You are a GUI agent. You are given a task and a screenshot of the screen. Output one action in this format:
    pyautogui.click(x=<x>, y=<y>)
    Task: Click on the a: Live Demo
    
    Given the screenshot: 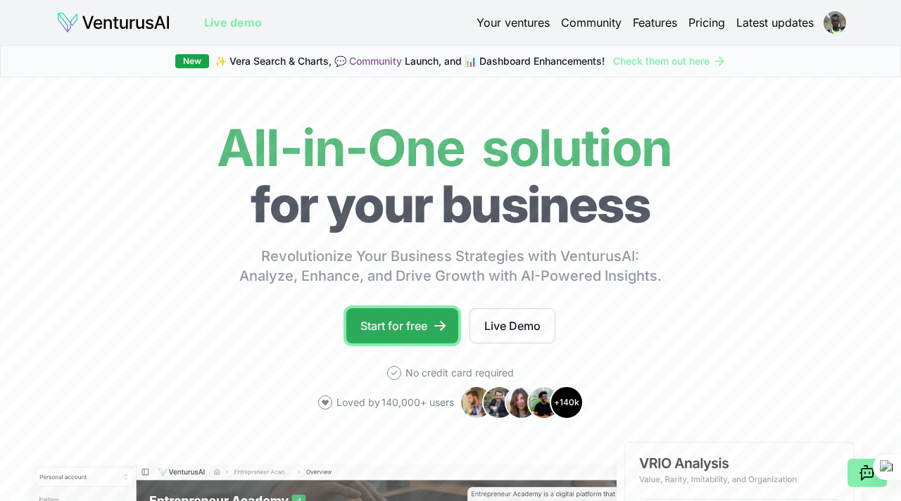 What is the action you would take?
    pyautogui.click(x=513, y=326)
    